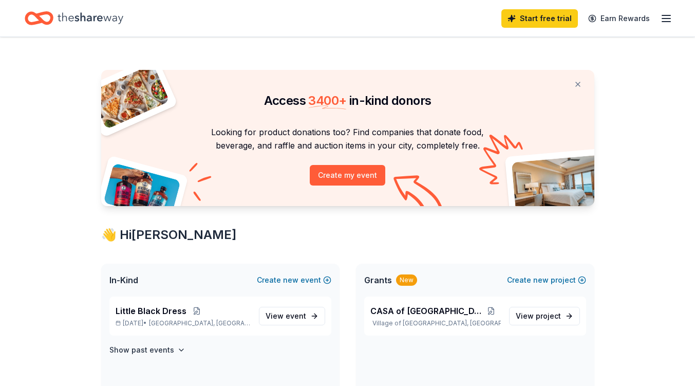  Describe the element at coordinates (124, 280) in the screenshot. I see `span: In-Kind` at that location.